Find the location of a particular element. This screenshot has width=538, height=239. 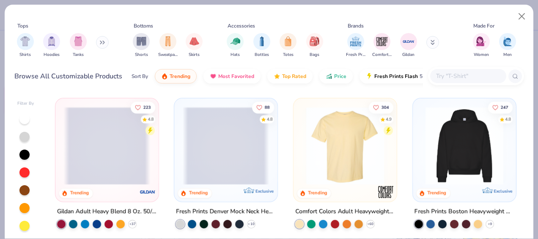

span: Trending is located at coordinates (180, 76).